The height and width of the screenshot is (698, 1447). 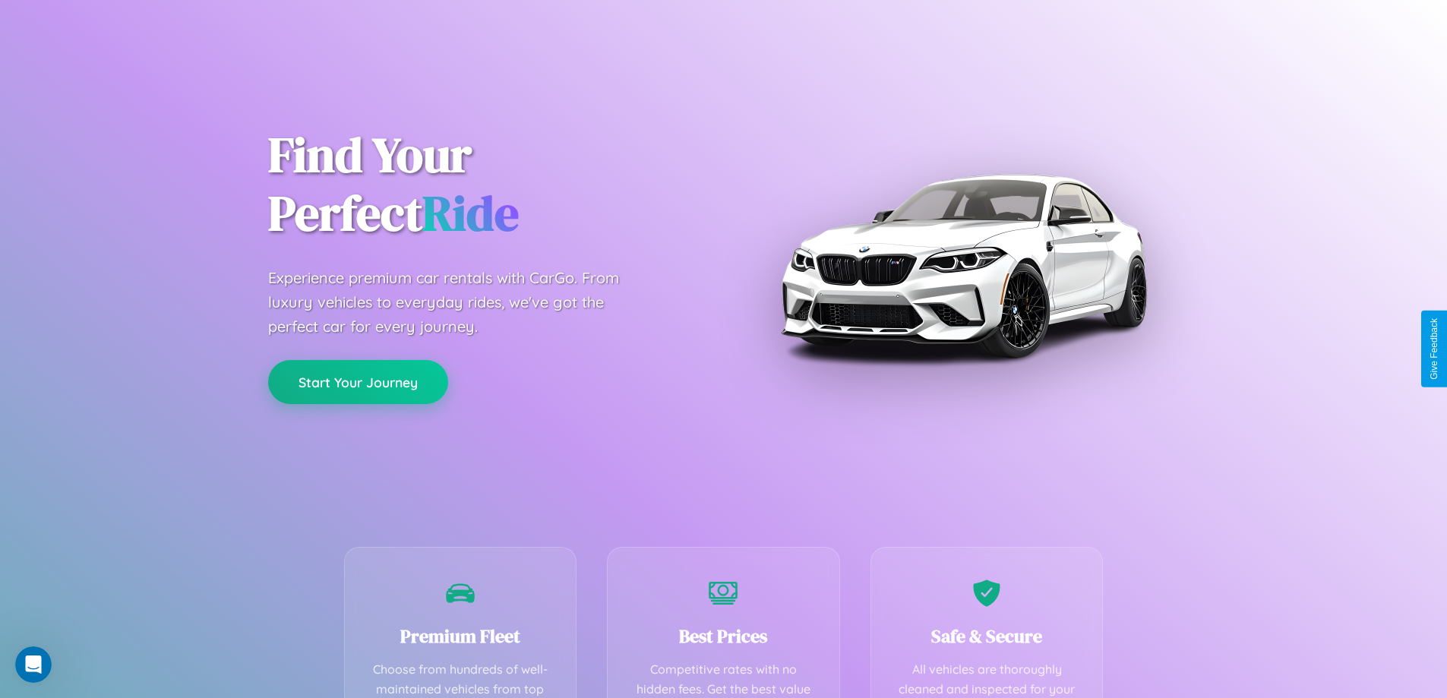 What do you see at coordinates (1434, 349) in the screenshot?
I see `div: Give Feedback` at bounding box center [1434, 349].